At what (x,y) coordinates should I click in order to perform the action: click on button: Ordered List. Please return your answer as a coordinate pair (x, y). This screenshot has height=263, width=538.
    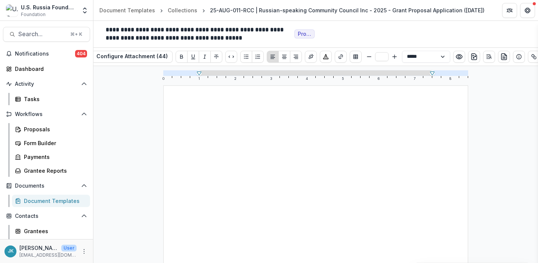
    Looking at the image, I should click on (258, 57).